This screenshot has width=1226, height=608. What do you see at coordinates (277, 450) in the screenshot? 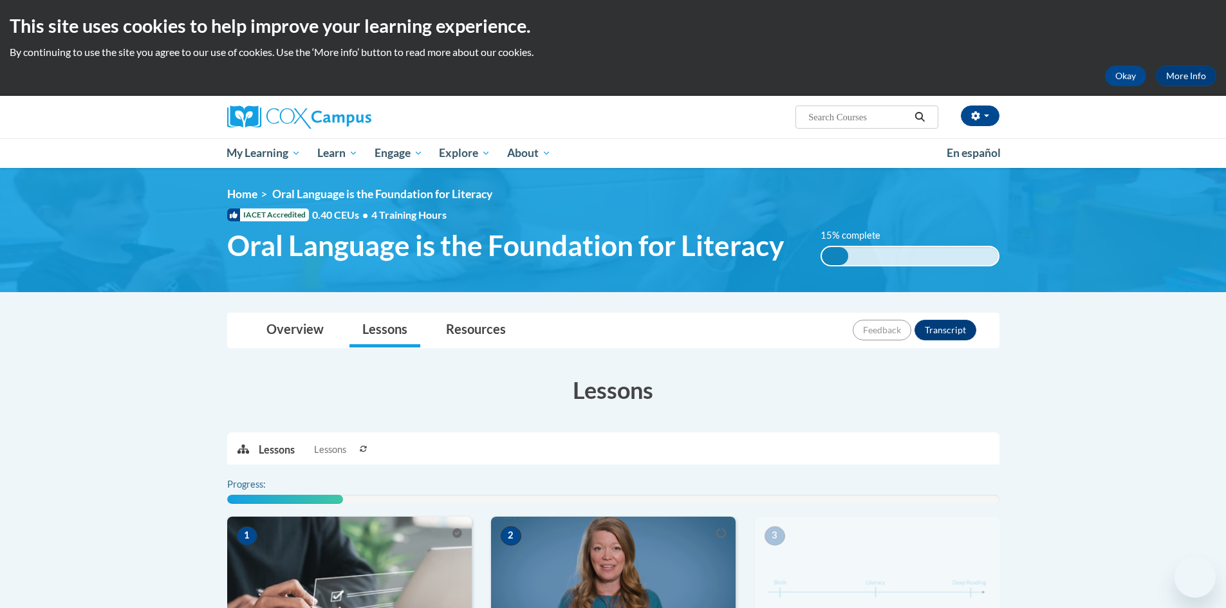
I see `p: Lessons` at bounding box center [277, 450].